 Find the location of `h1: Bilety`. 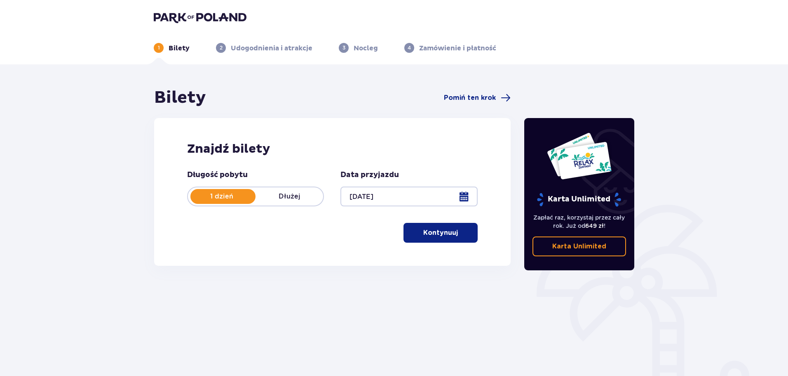

h1: Bilety is located at coordinates (180, 98).